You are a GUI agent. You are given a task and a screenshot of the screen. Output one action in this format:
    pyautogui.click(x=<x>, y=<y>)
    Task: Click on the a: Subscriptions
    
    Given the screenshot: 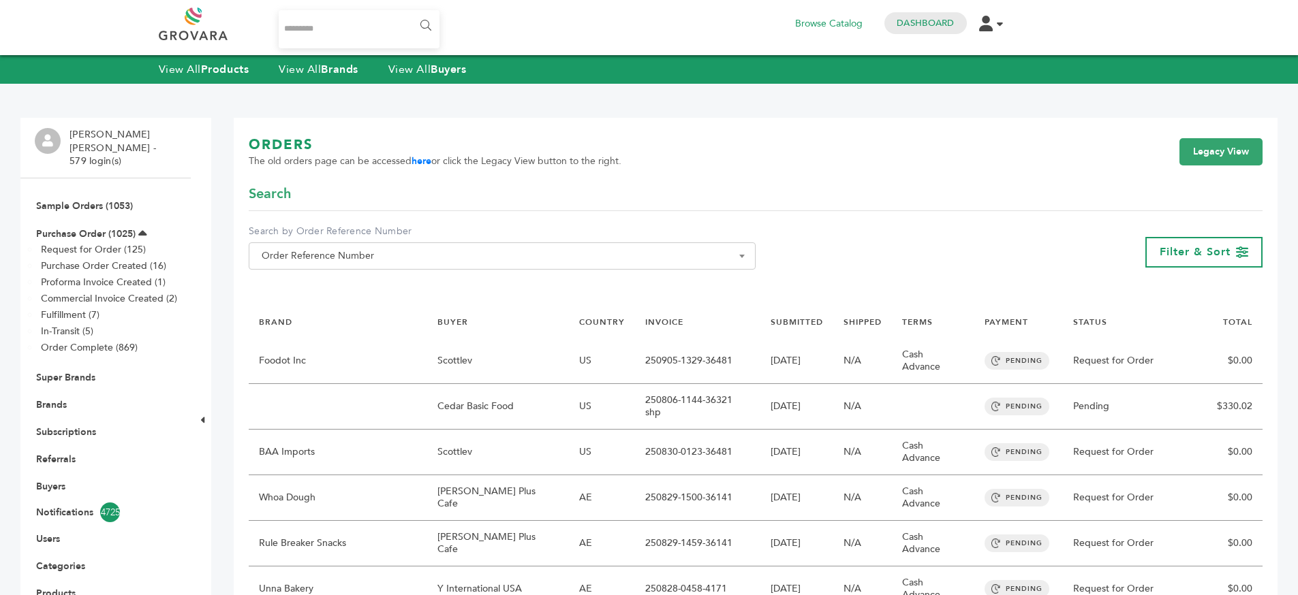 What is the action you would take?
    pyautogui.click(x=66, y=432)
    